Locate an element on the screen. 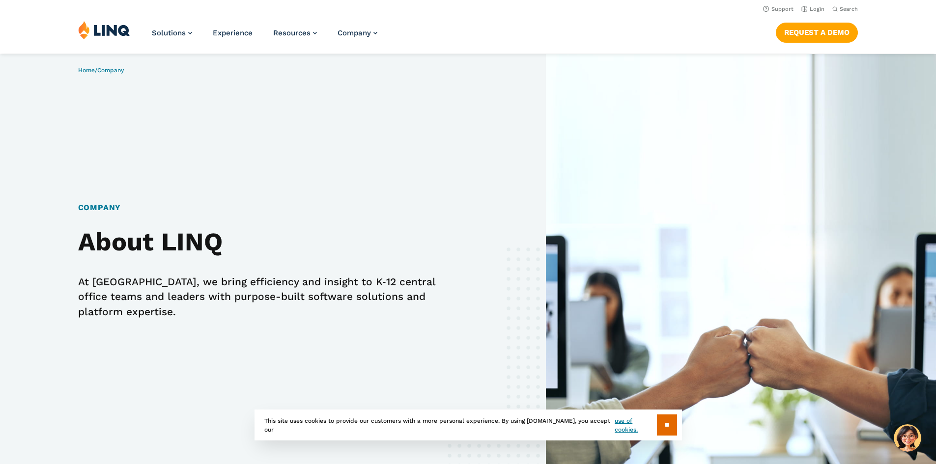 This screenshot has width=936, height=464. a: Company is located at coordinates (357, 33).